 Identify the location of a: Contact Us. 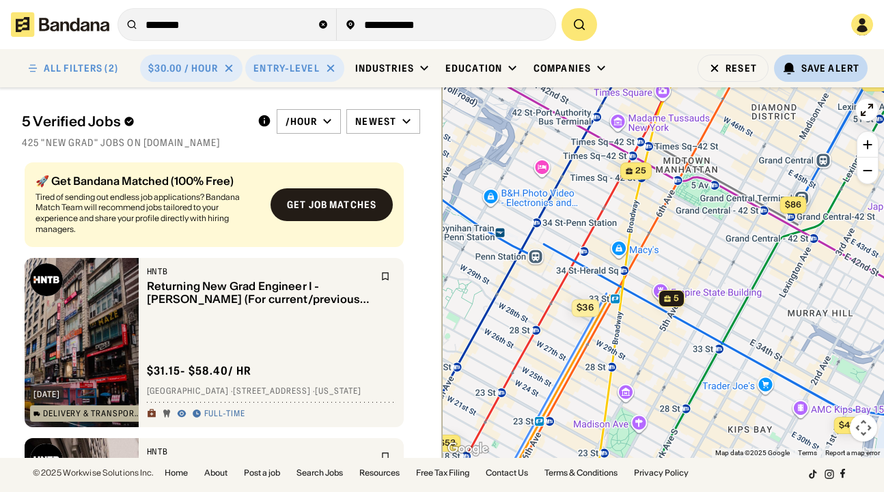
(507, 473).